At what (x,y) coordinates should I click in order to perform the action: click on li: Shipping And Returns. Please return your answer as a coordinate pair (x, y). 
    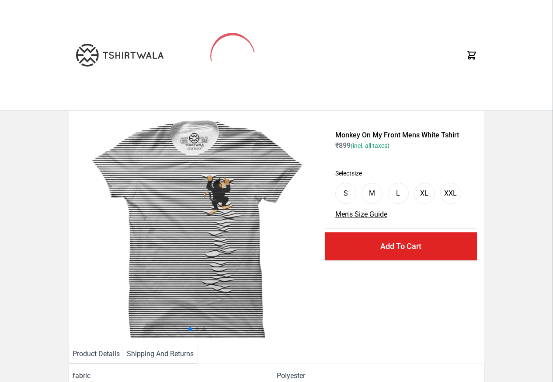
    Looking at the image, I should click on (160, 354).